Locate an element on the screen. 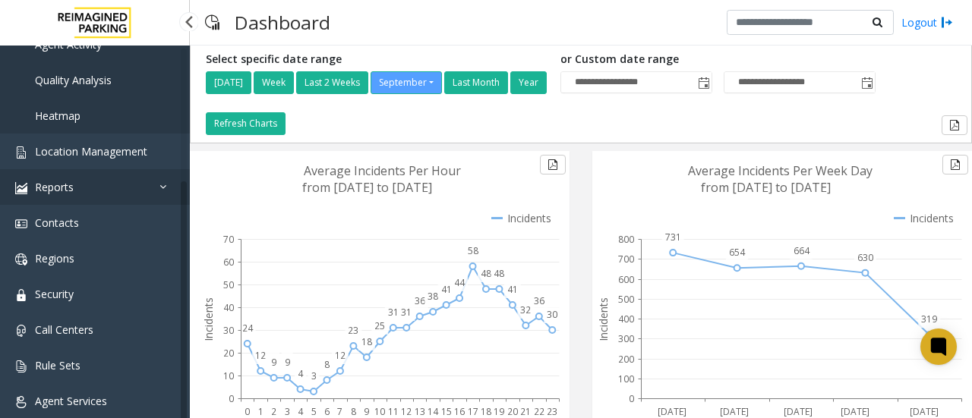  text: 16 is located at coordinates (459, 412).